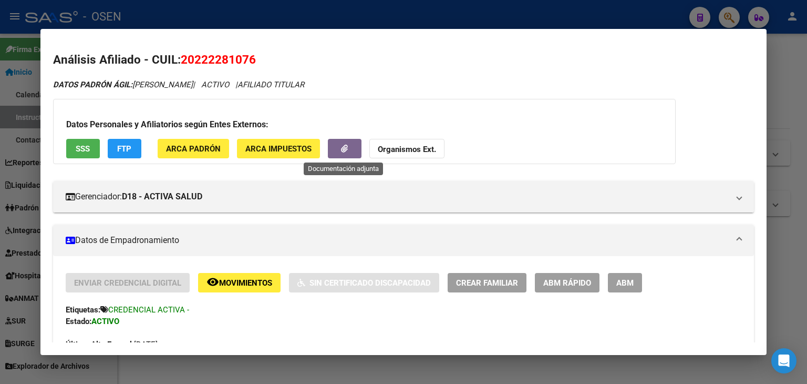  What do you see at coordinates (567, 282) in the screenshot?
I see `button: ABM Rápido` at bounding box center [567, 282].